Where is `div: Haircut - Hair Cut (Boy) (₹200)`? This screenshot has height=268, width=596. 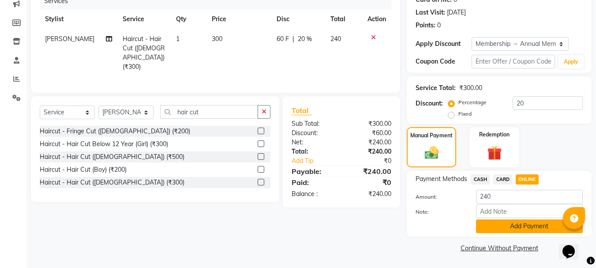 div: Haircut - Hair Cut (Boy) (₹200) is located at coordinates (83, 169).